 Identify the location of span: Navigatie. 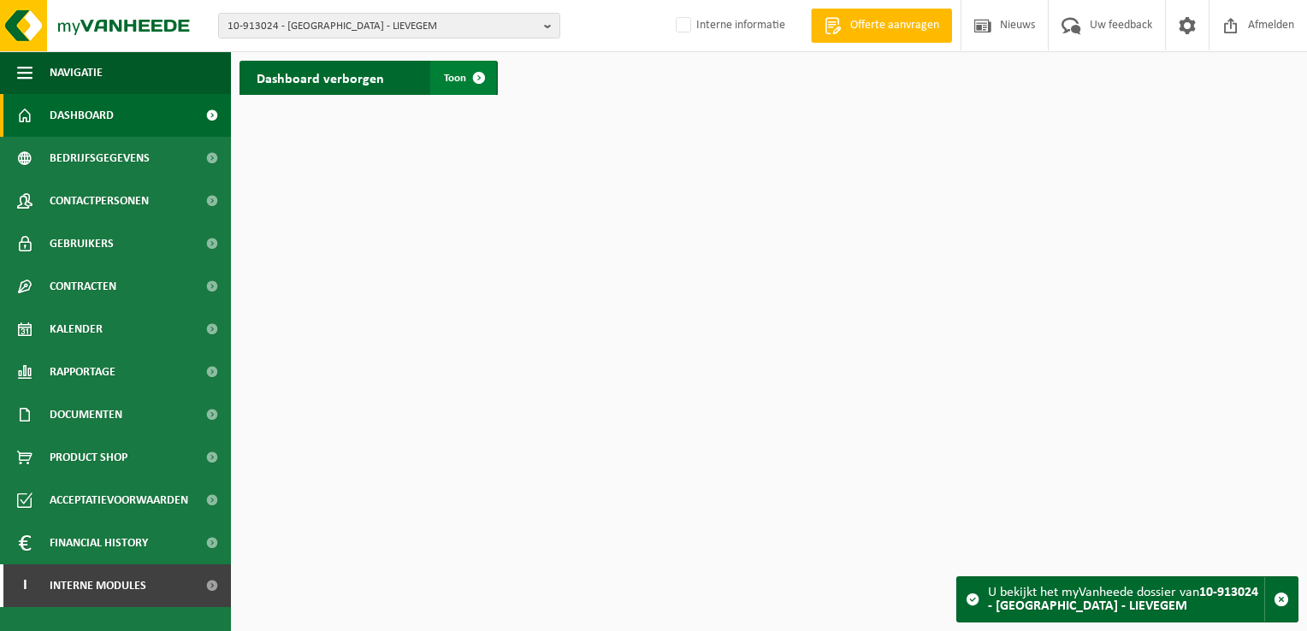
(76, 73).